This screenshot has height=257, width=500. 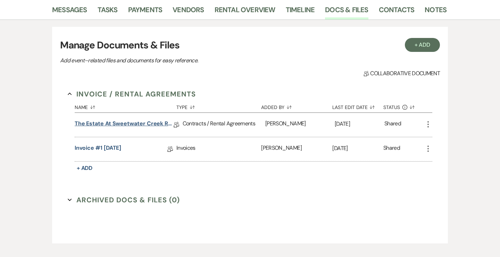 I want to click on p: Add event–related files and documents for easy reference., so click(x=182, y=60).